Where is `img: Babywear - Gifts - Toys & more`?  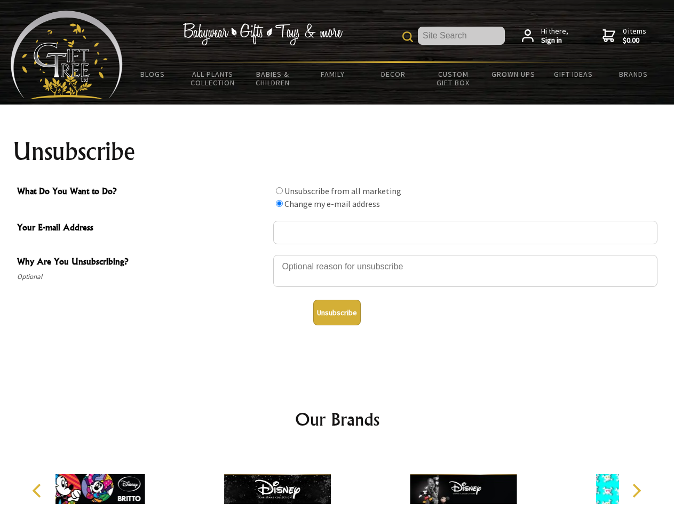
img: Babywear - Gifts - Toys & more is located at coordinates (262, 34).